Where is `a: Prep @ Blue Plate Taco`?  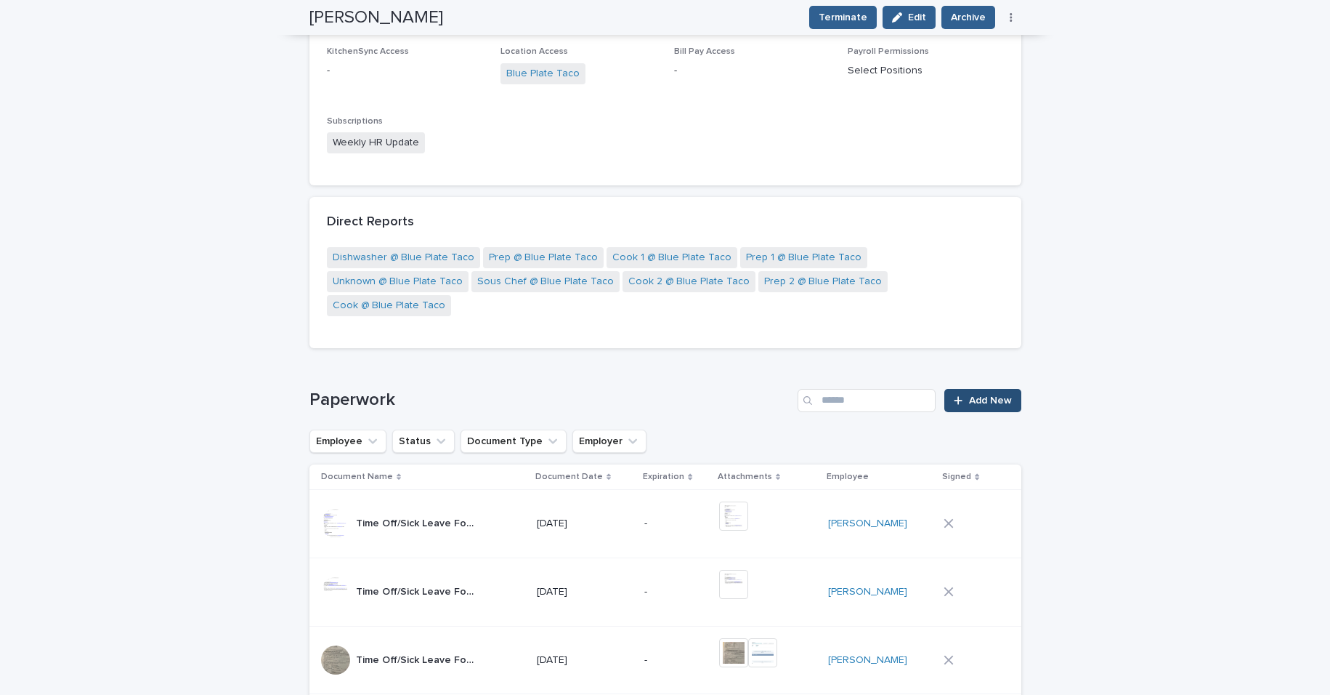
a: Prep @ Blue Plate Taco is located at coordinates (544, 257).